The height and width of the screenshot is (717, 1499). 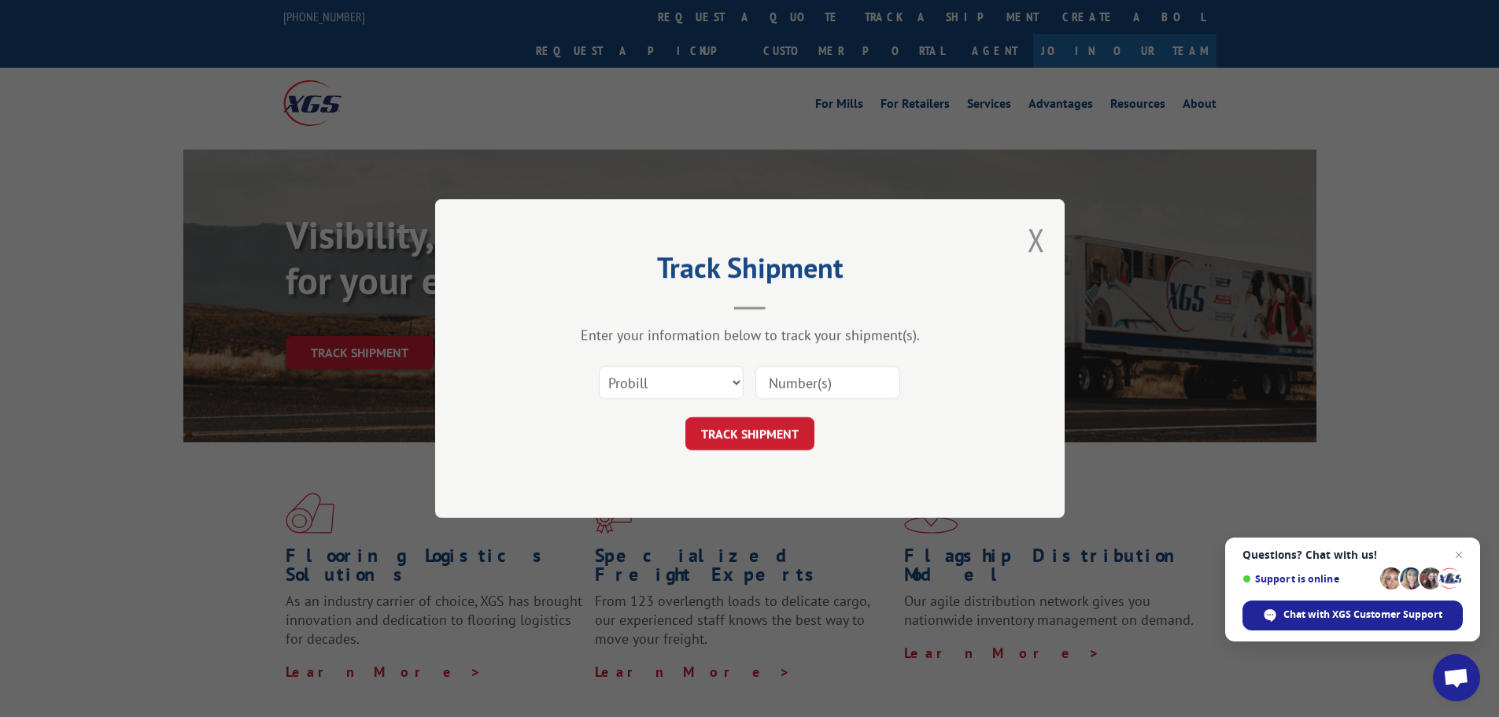 What do you see at coordinates (1363, 615) in the screenshot?
I see `span: Chat with XGS Customer Support` at bounding box center [1363, 615].